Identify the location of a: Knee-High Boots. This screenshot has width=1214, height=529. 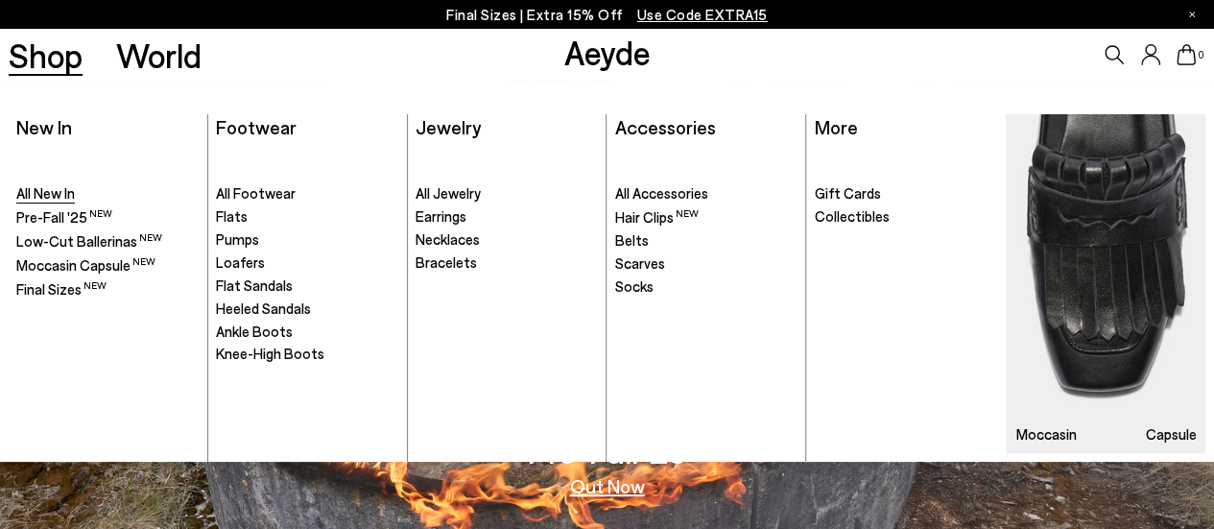
(306, 354).